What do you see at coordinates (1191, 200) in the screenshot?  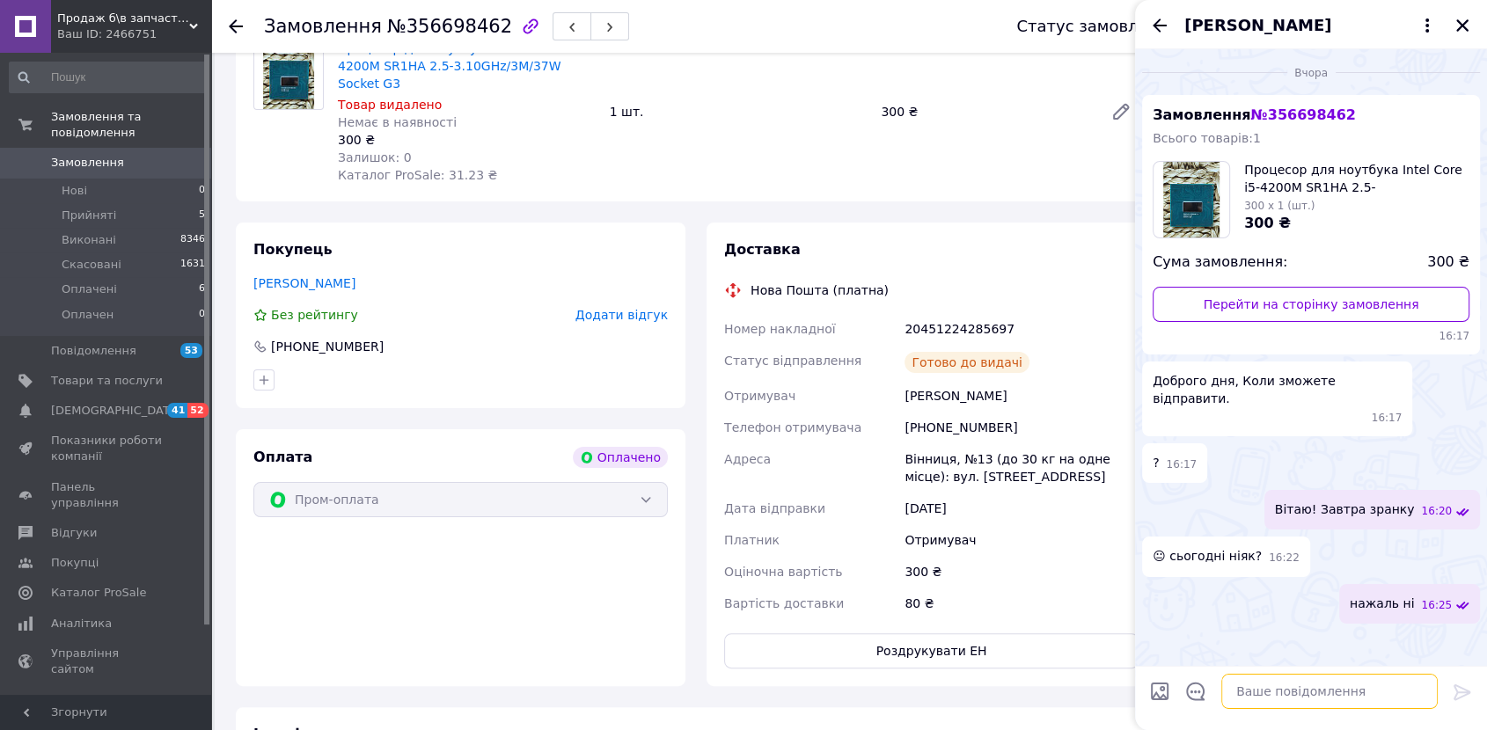 I see `img: 6762149687_w160_h160_protsesor-dlya-noutbuka.jpg` at bounding box center [1191, 200].